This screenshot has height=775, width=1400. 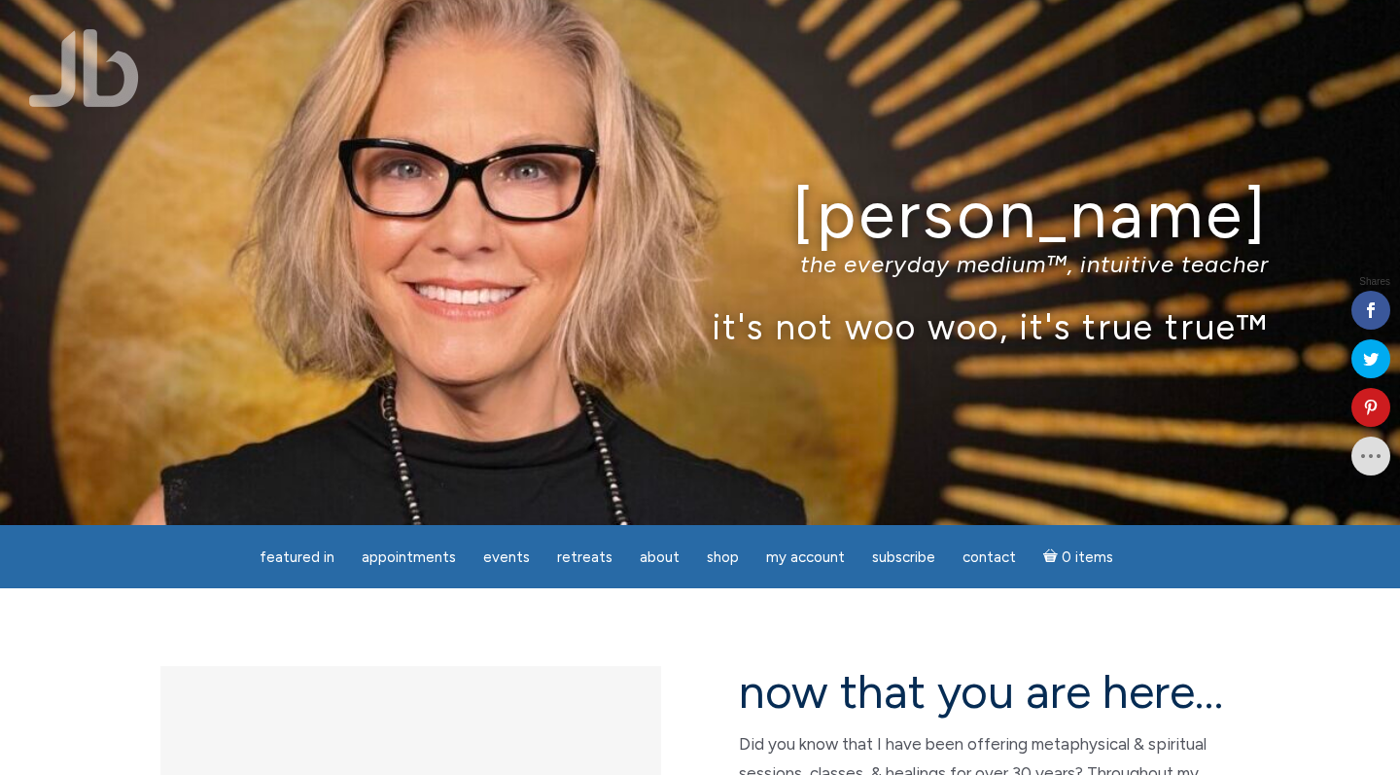 What do you see at coordinates (408, 557) in the screenshot?
I see `a: Appointments` at bounding box center [408, 557].